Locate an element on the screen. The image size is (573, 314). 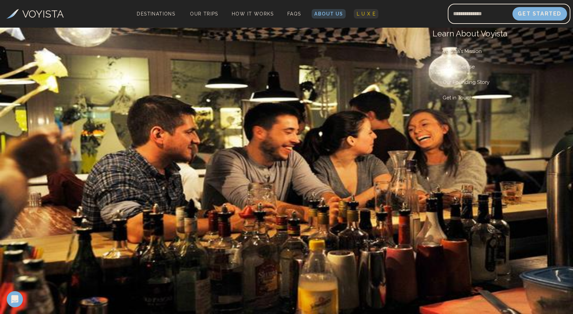
span: About Us is located at coordinates (328, 14).